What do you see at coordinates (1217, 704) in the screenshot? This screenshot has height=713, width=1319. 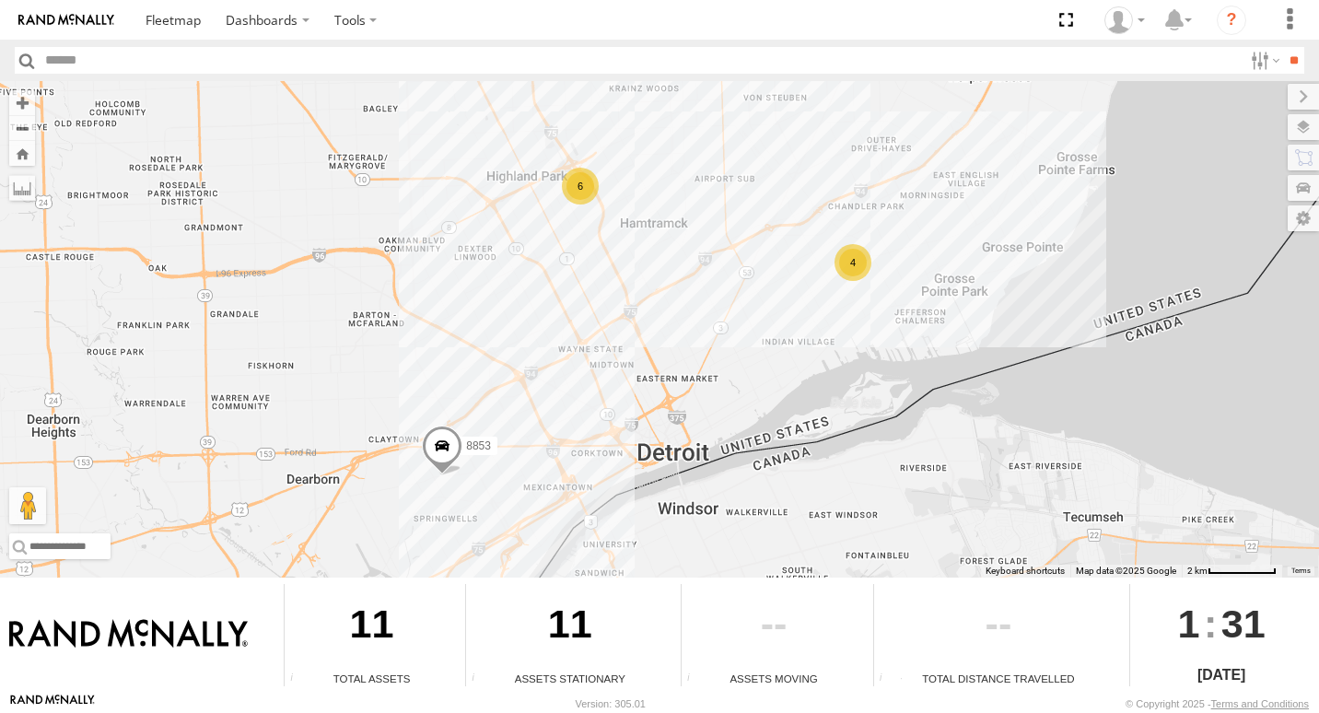 I see `div: © Copyright 2025 -` at bounding box center [1217, 704].